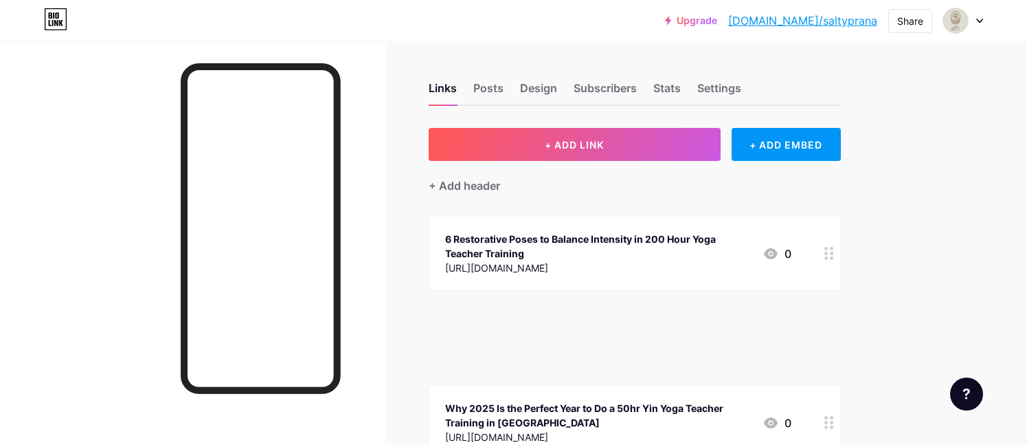  I want to click on button: + ADD LINK, so click(574, 144).